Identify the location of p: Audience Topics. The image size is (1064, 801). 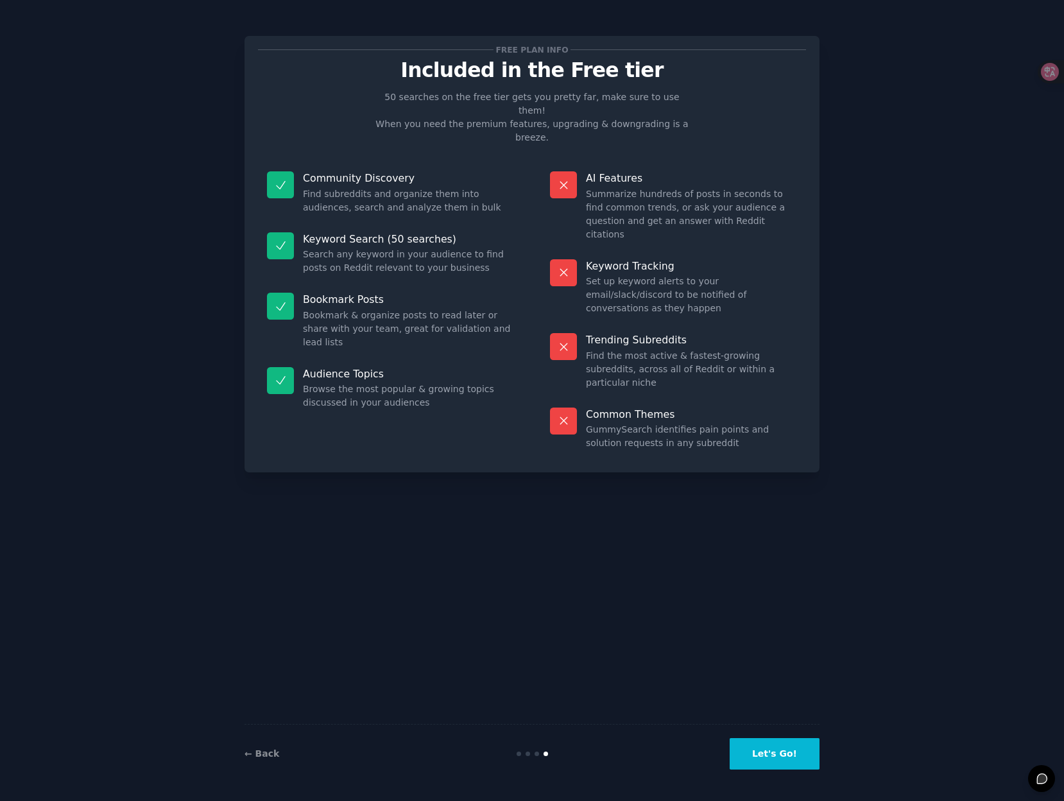
(408, 374).